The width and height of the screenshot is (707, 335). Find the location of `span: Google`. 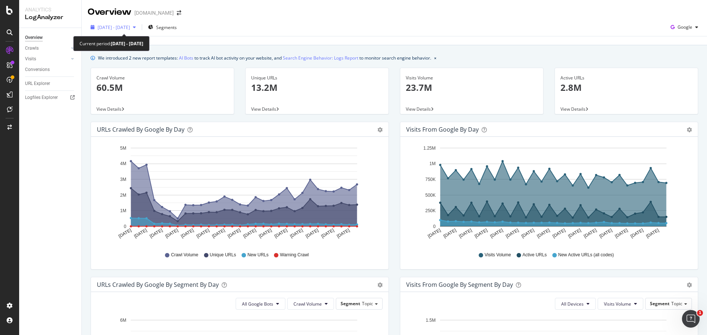

span: Google is located at coordinates (685, 27).